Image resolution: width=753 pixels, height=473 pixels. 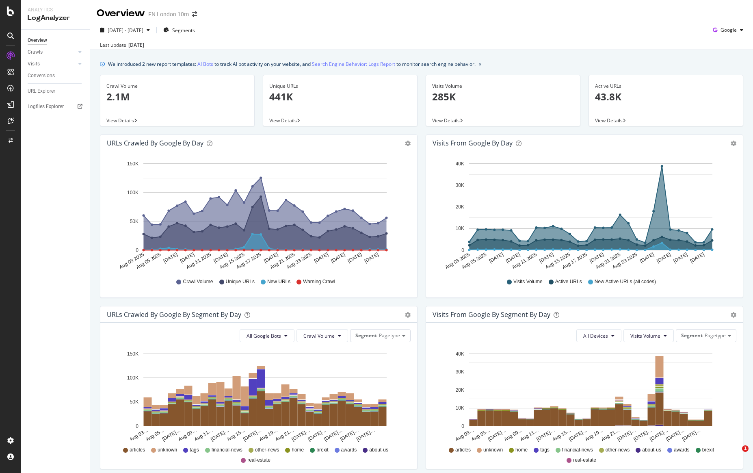 What do you see at coordinates (472, 143) in the screenshot?
I see `div: Visits from Google by day` at bounding box center [472, 143].